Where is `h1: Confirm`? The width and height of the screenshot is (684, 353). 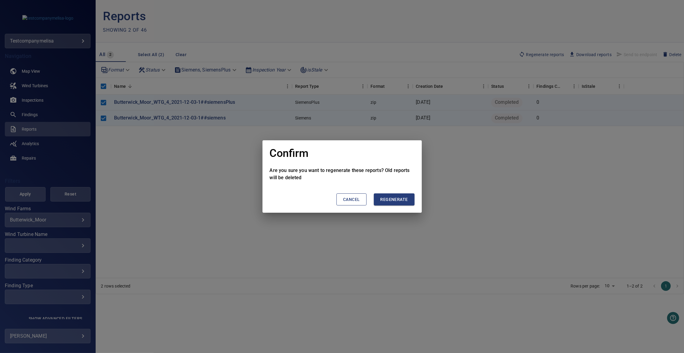
h1: Confirm is located at coordinates (289, 154).